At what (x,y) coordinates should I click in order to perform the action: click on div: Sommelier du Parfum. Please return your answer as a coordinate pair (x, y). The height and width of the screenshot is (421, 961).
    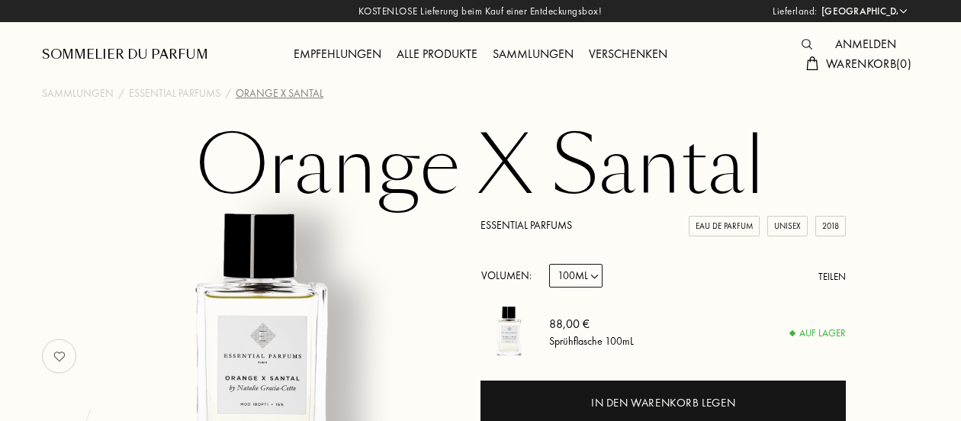
    Looking at the image, I should click on (125, 55).